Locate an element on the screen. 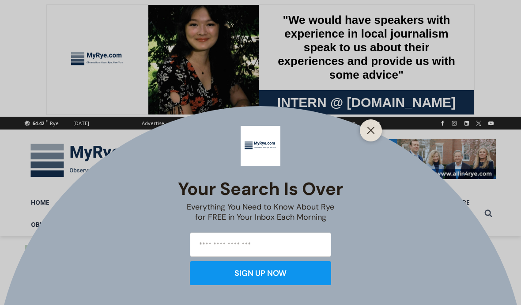 Image resolution: width=521 pixels, height=305 pixels. div: "We would have speakers with experience in local journalism speak to us about their experiences a... is located at coordinates (320, 43).